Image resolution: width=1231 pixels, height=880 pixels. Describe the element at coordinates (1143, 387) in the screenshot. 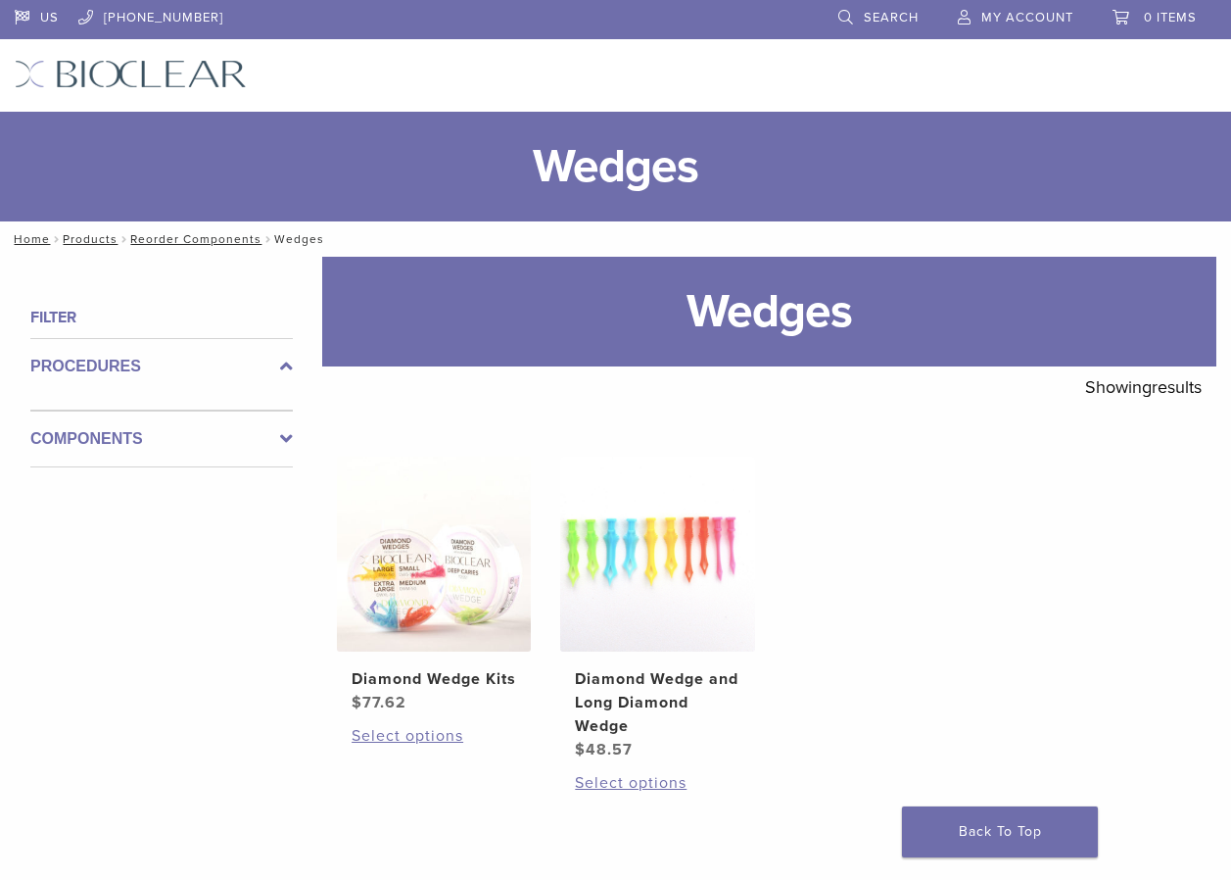

I see `p: Showing results` at that location.